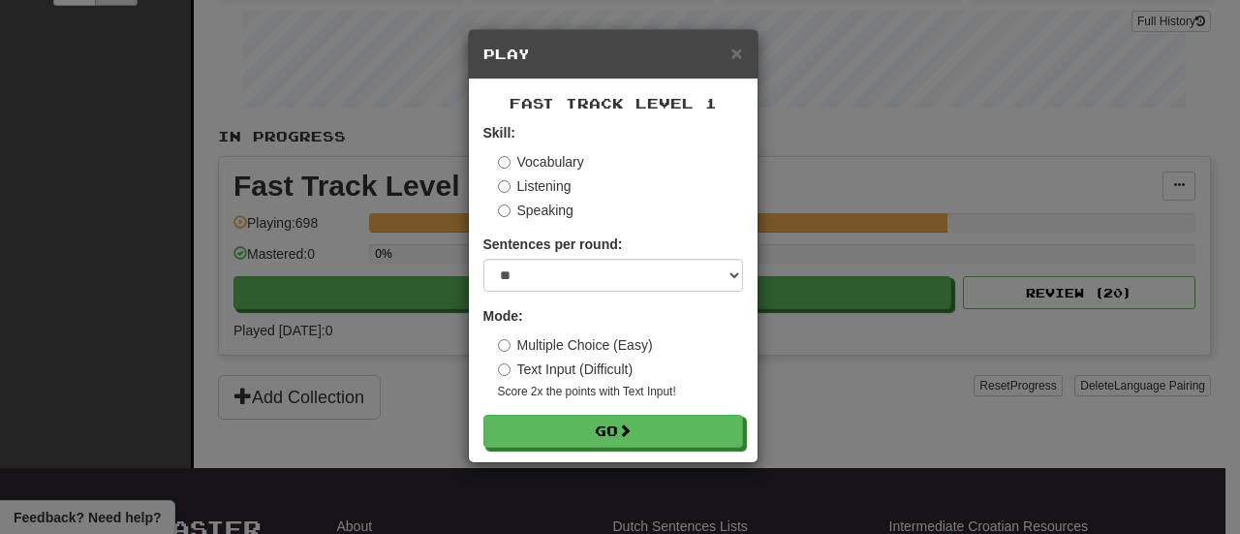 The height and width of the screenshot is (534, 1240). What do you see at coordinates (553, 244) in the screenshot?
I see `label: Sentences per round:` at bounding box center [553, 244].